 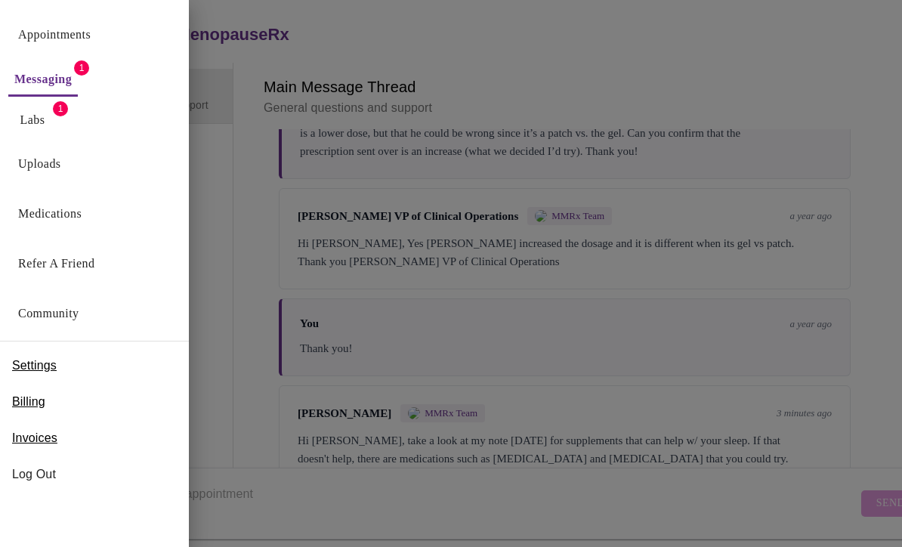 I want to click on button: Medications, so click(x=50, y=214).